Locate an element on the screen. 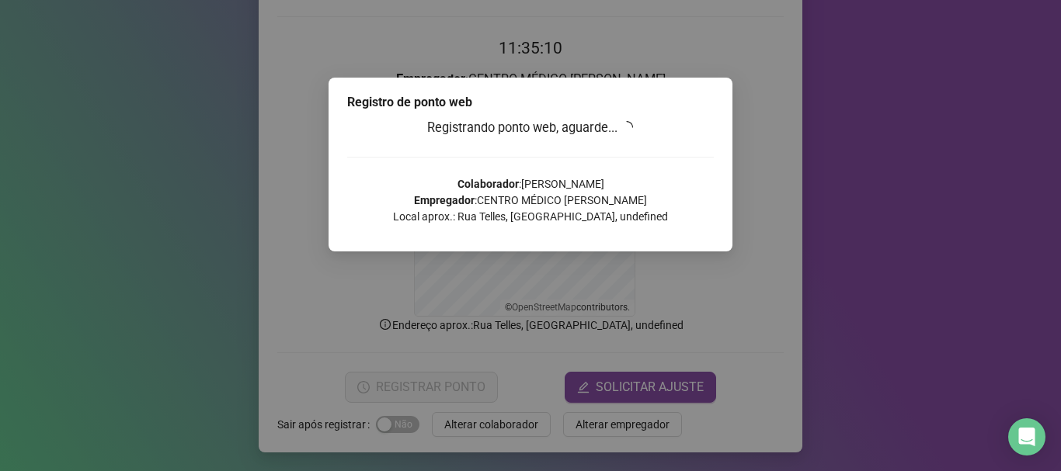  span: loading is located at coordinates (627, 127).